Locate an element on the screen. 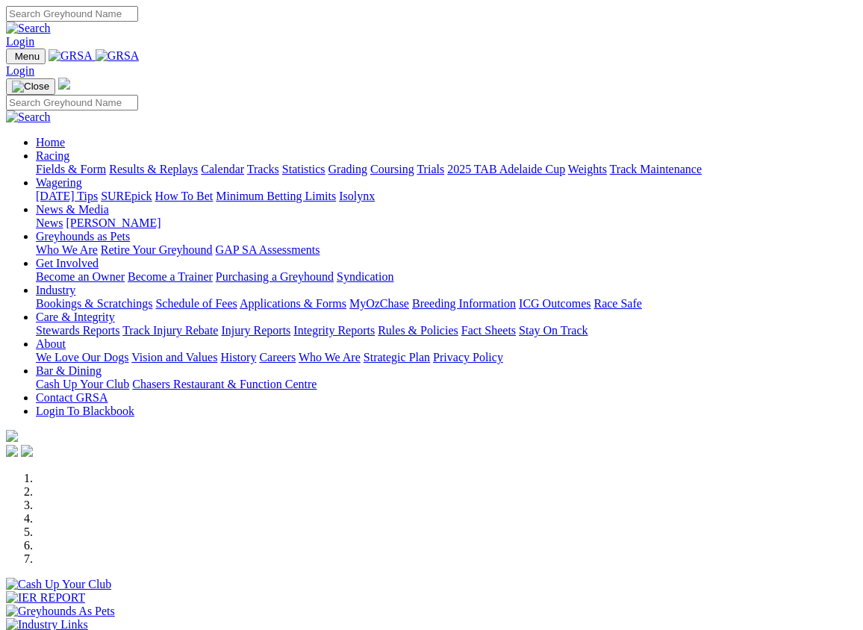 The image size is (863, 630). a: Strategic Plan is located at coordinates (397, 357).